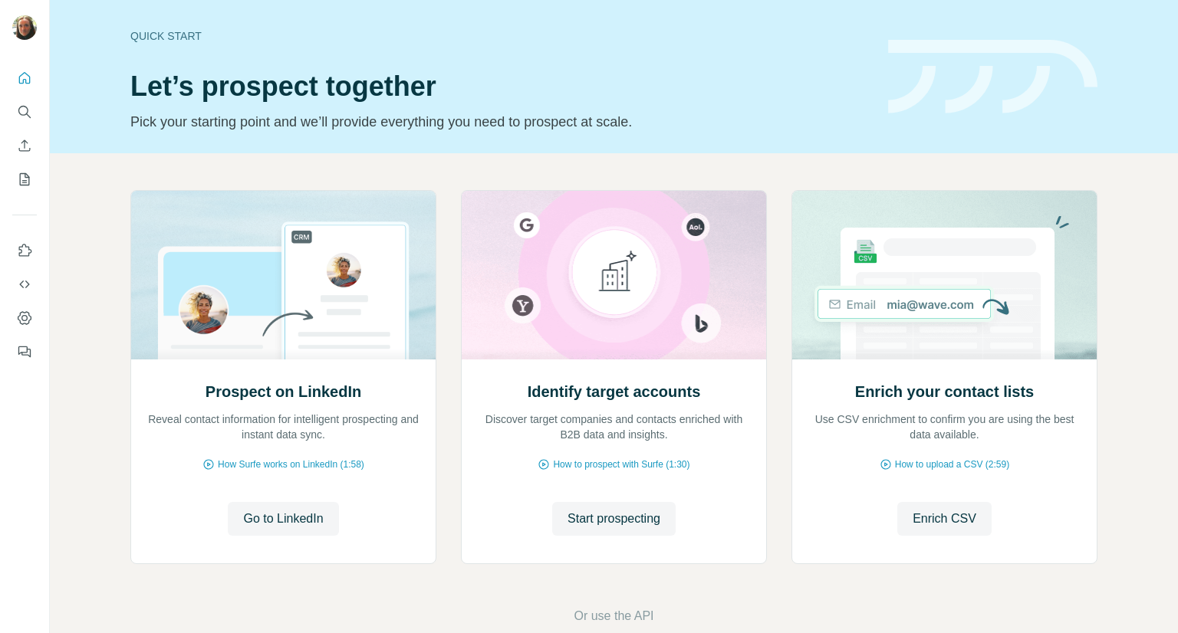 The width and height of the screenshot is (1178, 633). What do you see at coordinates (944, 275) in the screenshot?
I see `img: Enrich your contact lists` at bounding box center [944, 275].